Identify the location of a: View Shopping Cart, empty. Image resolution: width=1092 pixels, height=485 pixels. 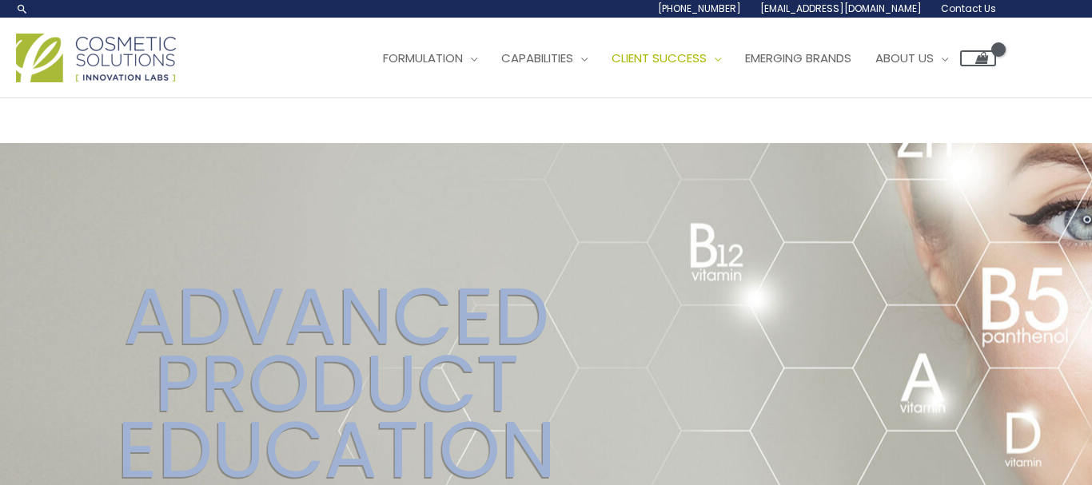
(978, 58).